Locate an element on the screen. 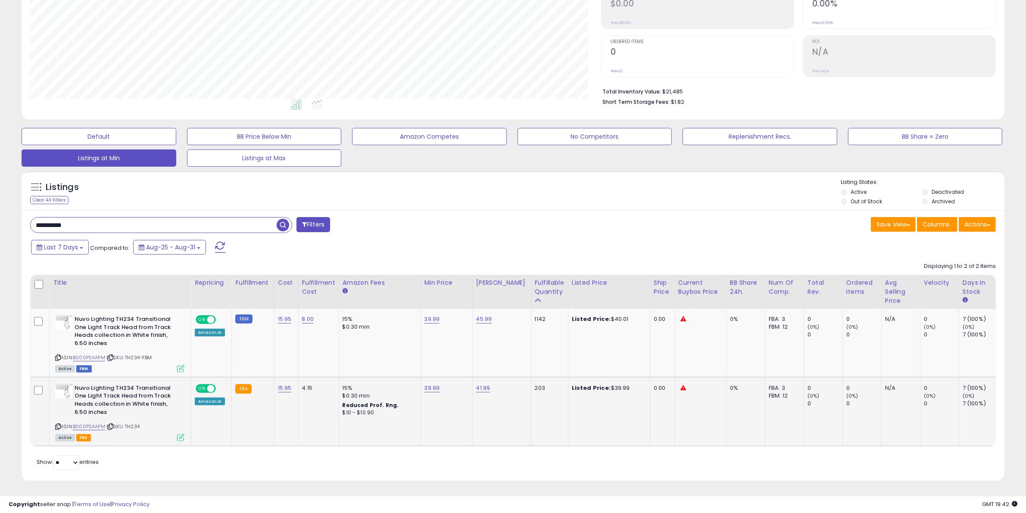  div: Avg Selling Price is located at coordinates (900, 292).